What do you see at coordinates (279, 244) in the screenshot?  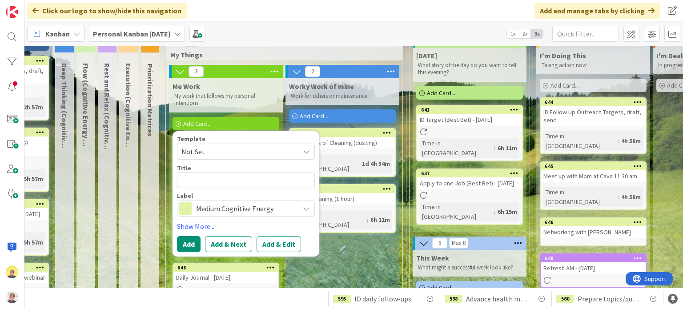 I see `button: Add & Edit` at bounding box center [279, 244].